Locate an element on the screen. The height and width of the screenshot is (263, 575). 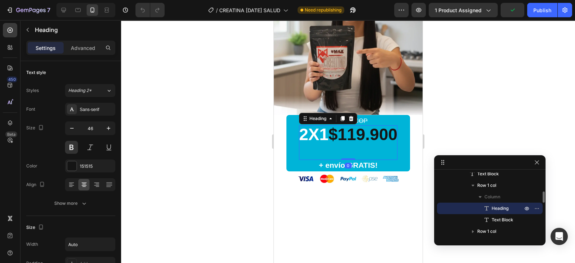
div: Color is located at coordinates (32, 166).